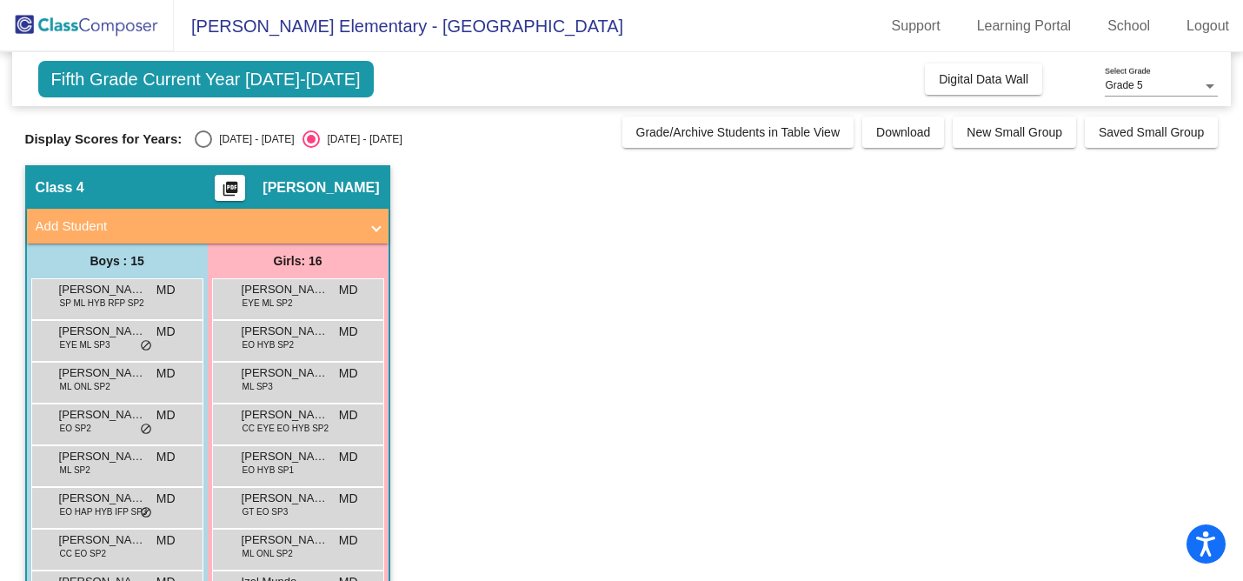  I want to click on span: Grade 5, so click(1123, 85).